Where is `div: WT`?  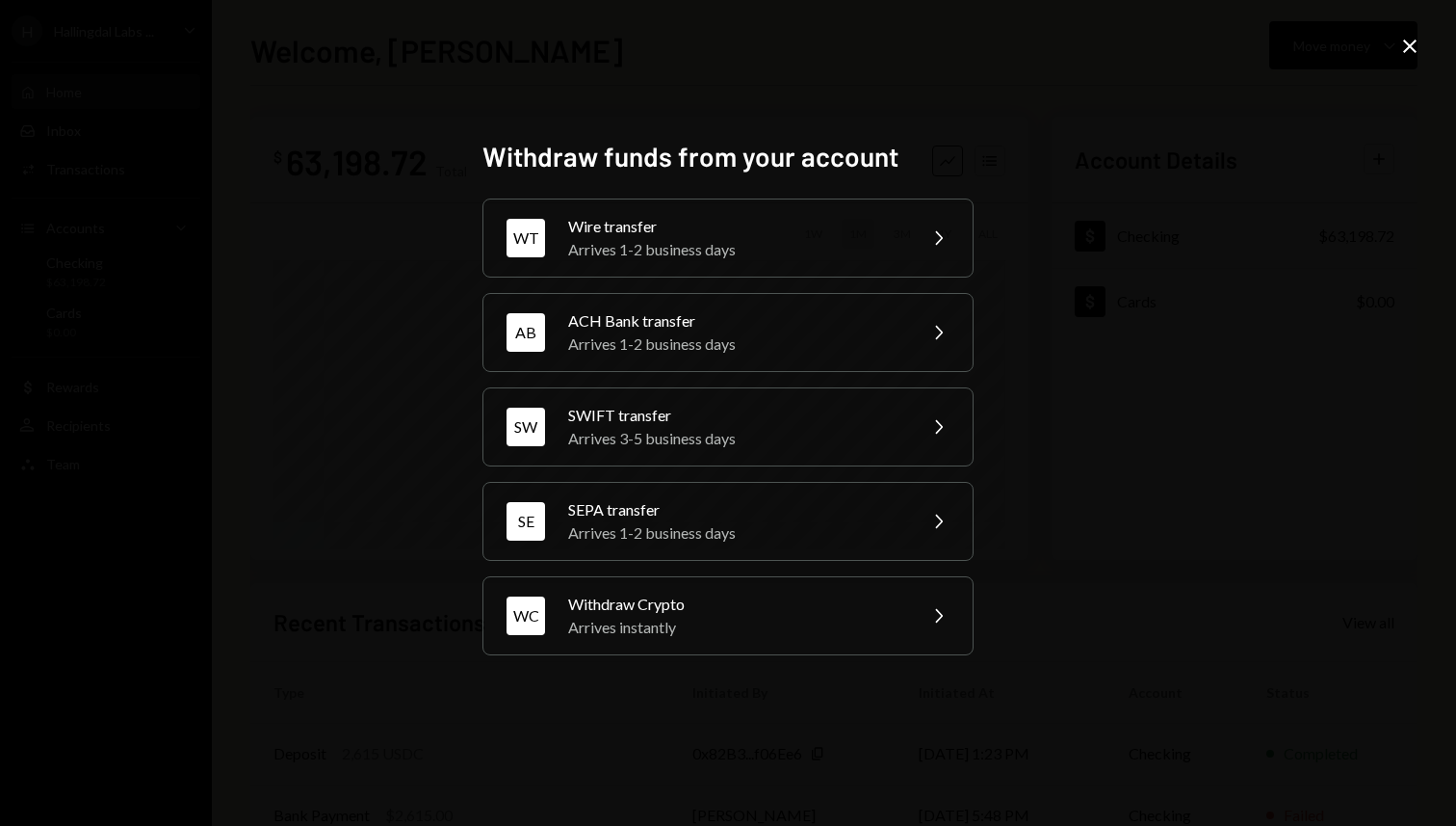 div: WT is located at coordinates (526, 238).